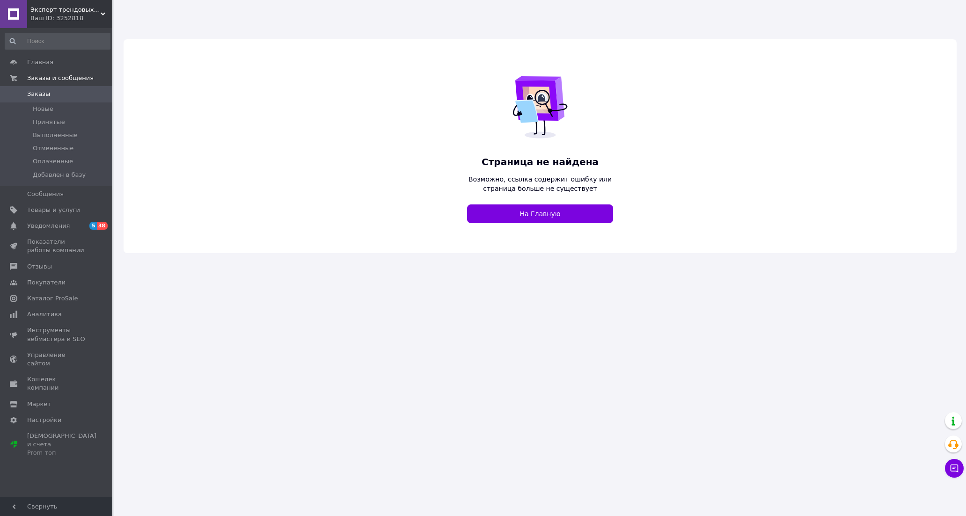 The height and width of the screenshot is (516, 966). I want to click on span: Кошелек компании, so click(57, 384).